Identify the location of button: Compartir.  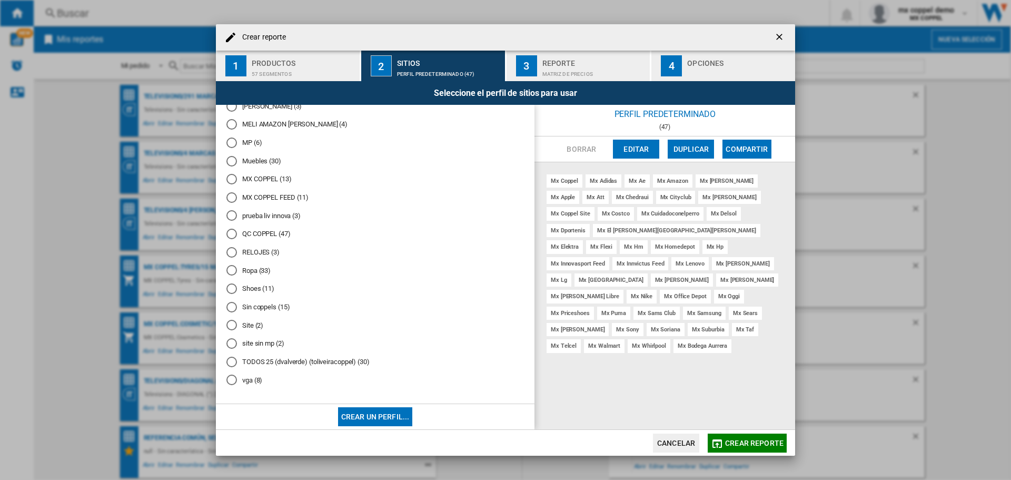
(747, 149).